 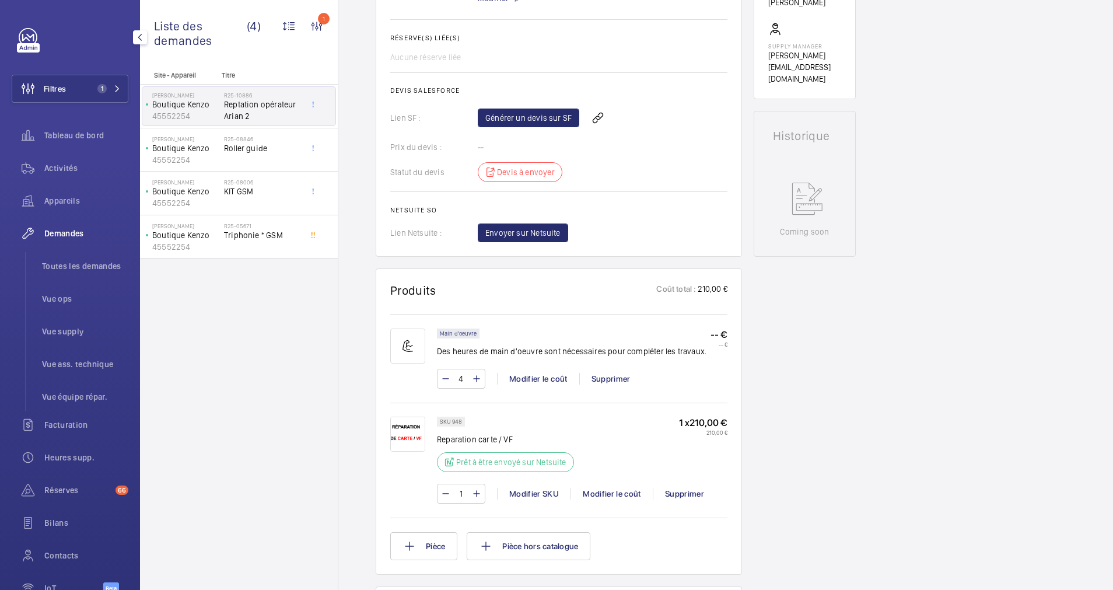 What do you see at coordinates (703, 422) in the screenshot?
I see `p: 1 x 210,00 €` at bounding box center [703, 422].